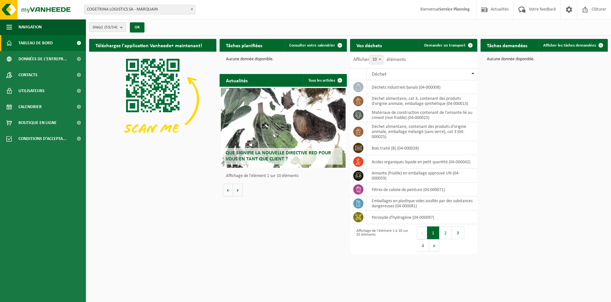 The image size is (611, 302). I want to click on span: Calendrier, so click(30, 107).